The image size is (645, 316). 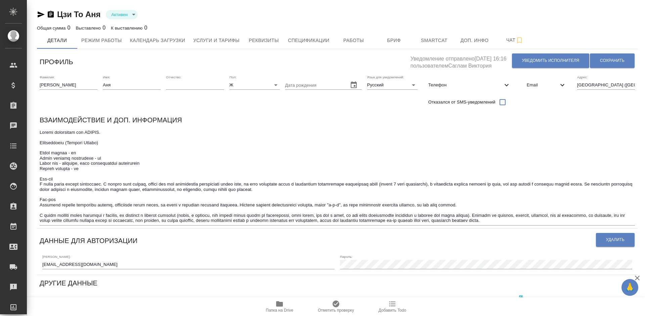 What do you see at coordinates (465, 85) in the screenshot?
I see `span: Телефон` at bounding box center [465, 85].